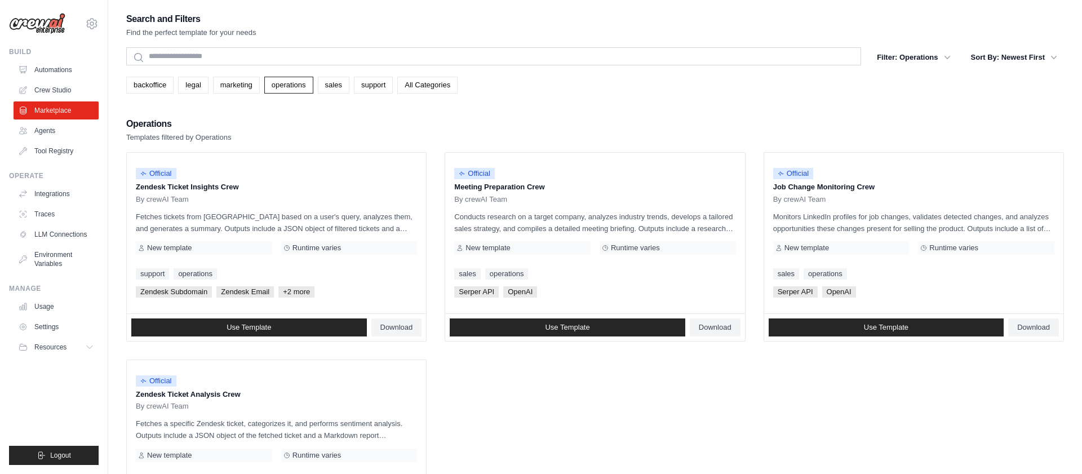 The image size is (1082, 474). I want to click on a: Marketplace, so click(56, 110).